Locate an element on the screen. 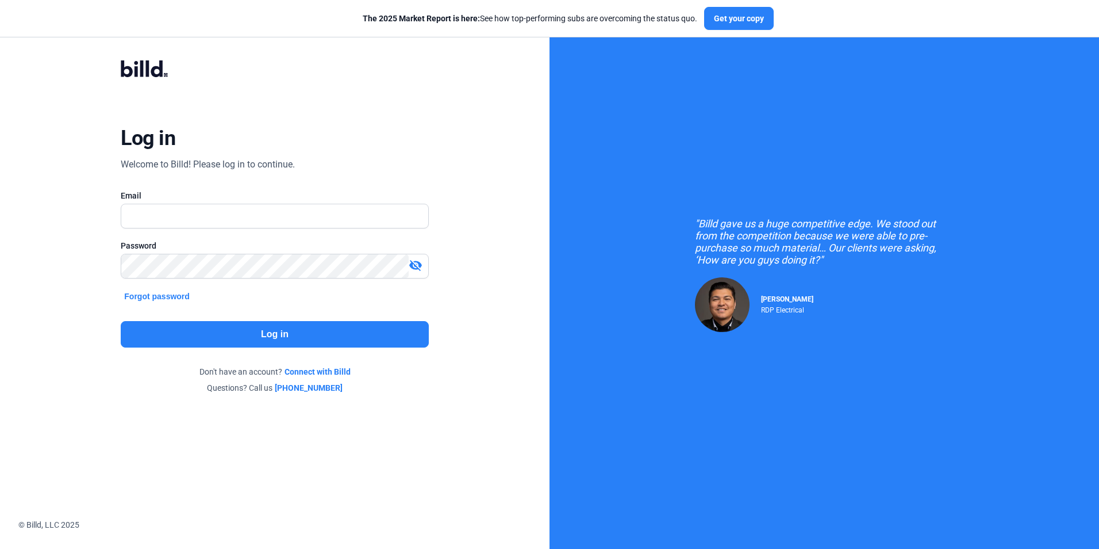 The width and height of the screenshot is (1099, 549). button: Get your copy is located at coordinates (739, 18).